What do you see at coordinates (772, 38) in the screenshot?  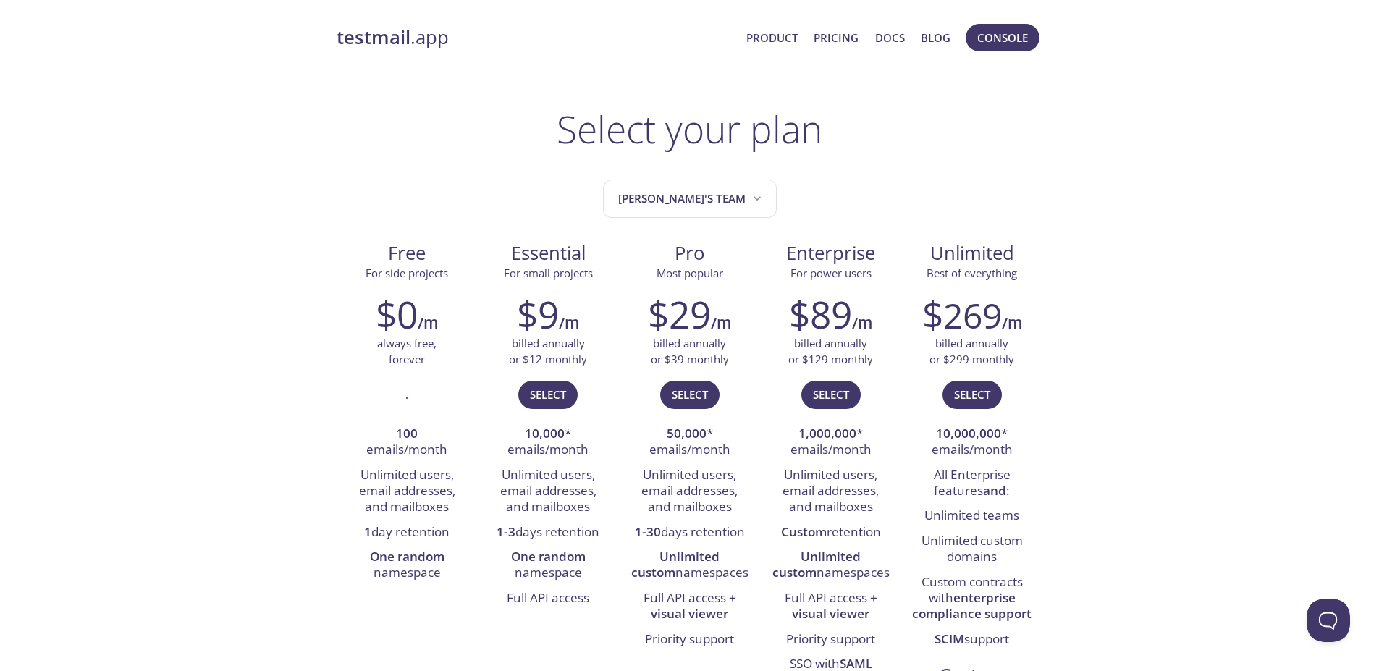 I see `a: Product` at bounding box center [772, 38].